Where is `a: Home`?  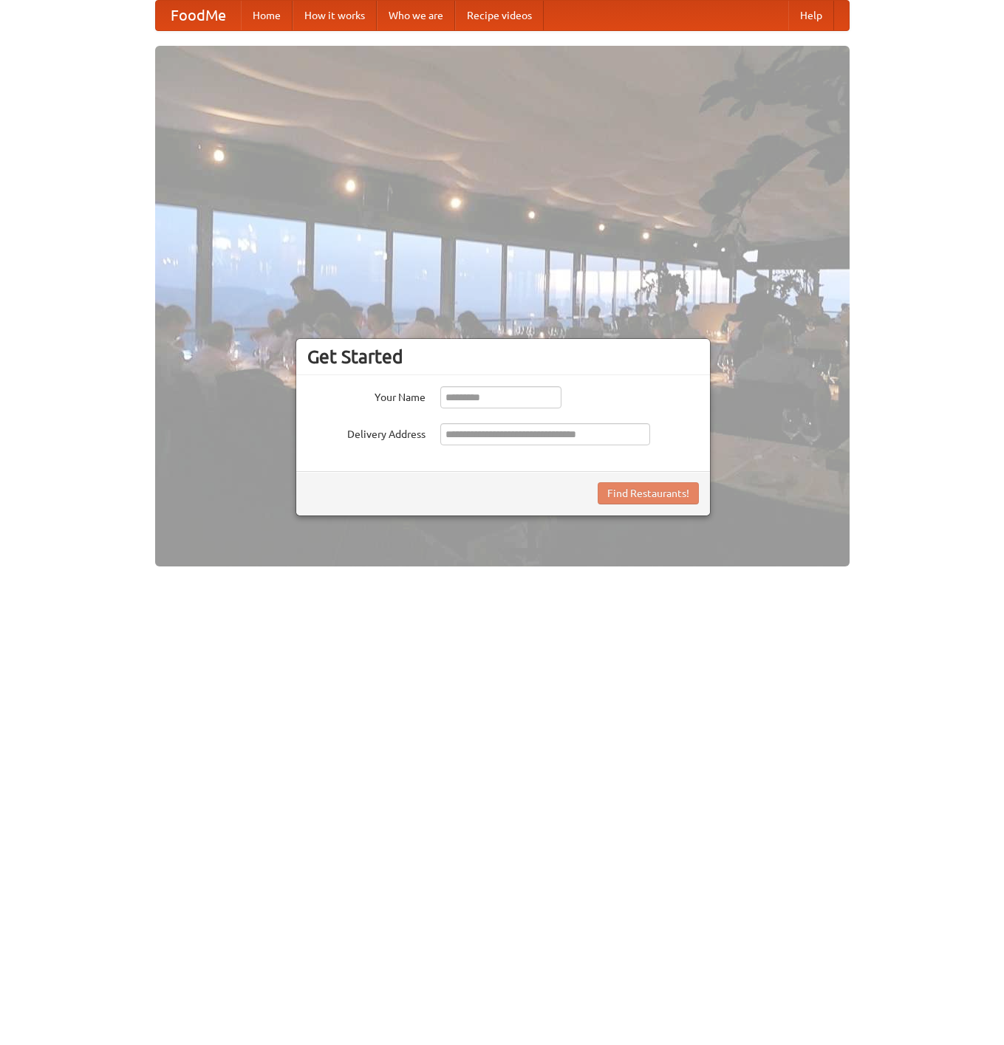 a: Home is located at coordinates (267, 16).